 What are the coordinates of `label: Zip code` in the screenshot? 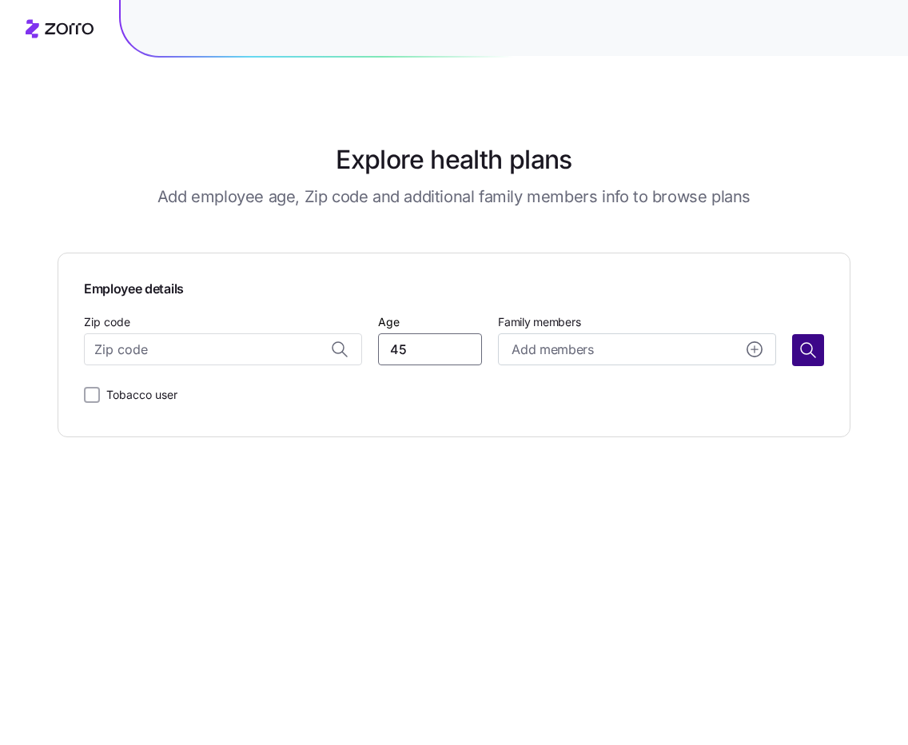 It's located at (107, 322).